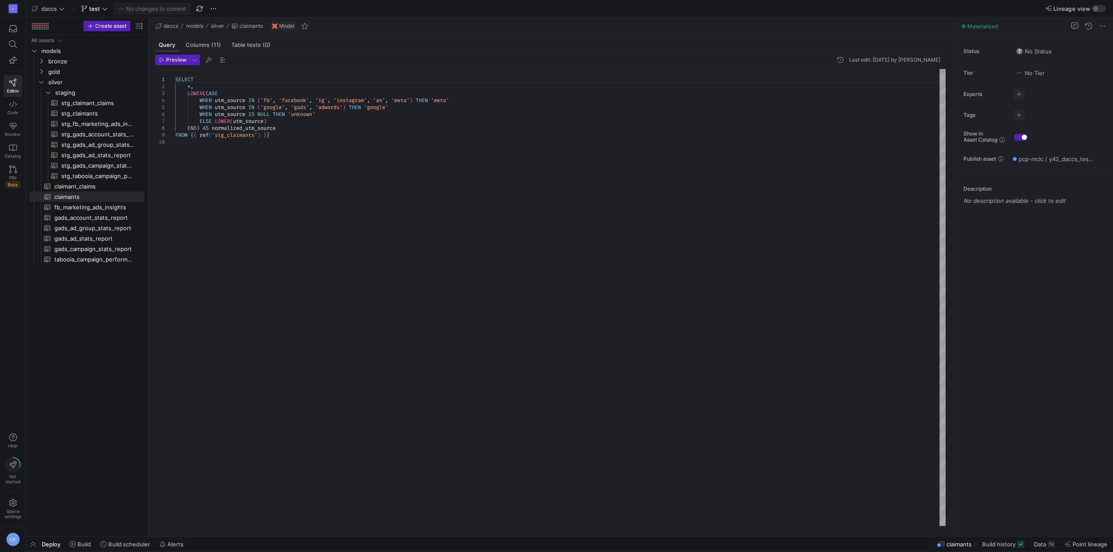 Image resolution: width=1113 pixels, height=552 pixels. Describe the element at coordinates (87, 145) in the screenshot. I see `a: stg_gads_ad_group_stats_report​​​​​​​​​​` at that location.